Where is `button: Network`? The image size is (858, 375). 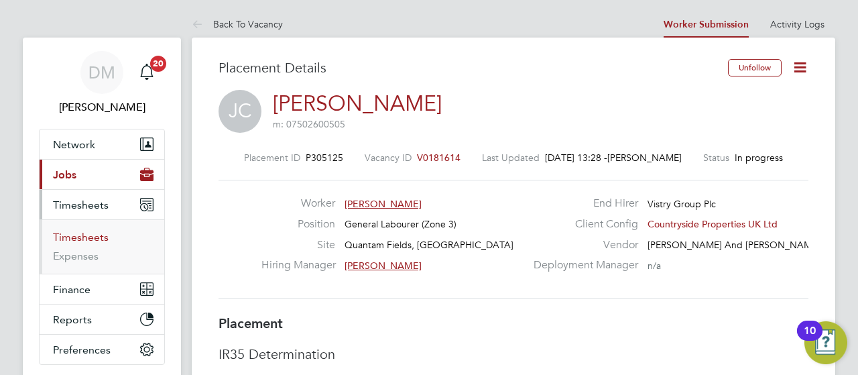 button: Network is located at coordinates (102, 144).